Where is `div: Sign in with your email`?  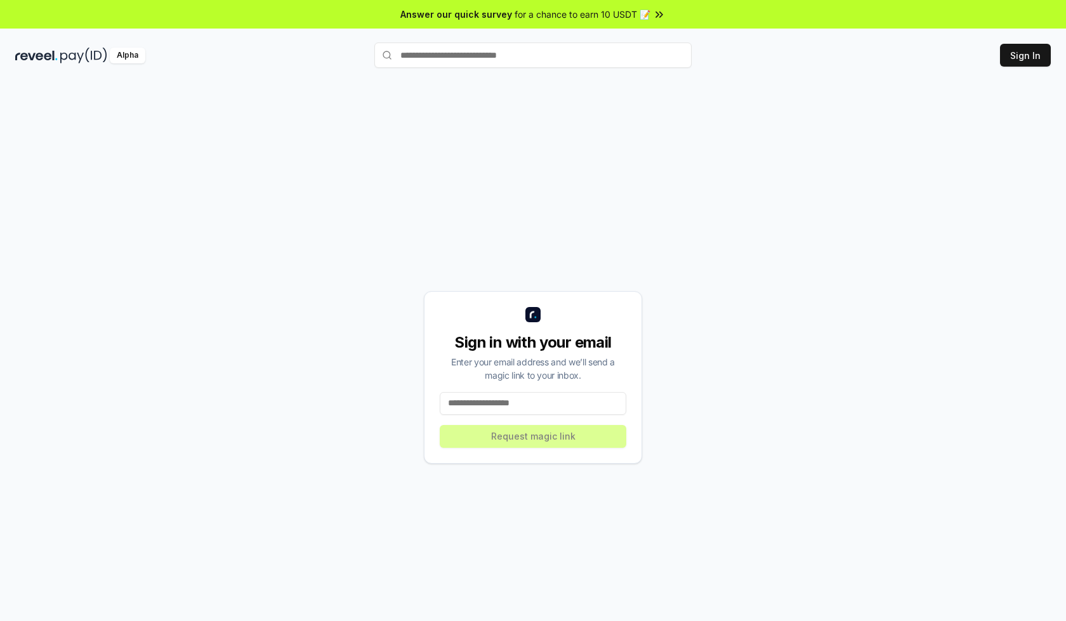
div: Sign in with your email is located at coordinates (533, 343).